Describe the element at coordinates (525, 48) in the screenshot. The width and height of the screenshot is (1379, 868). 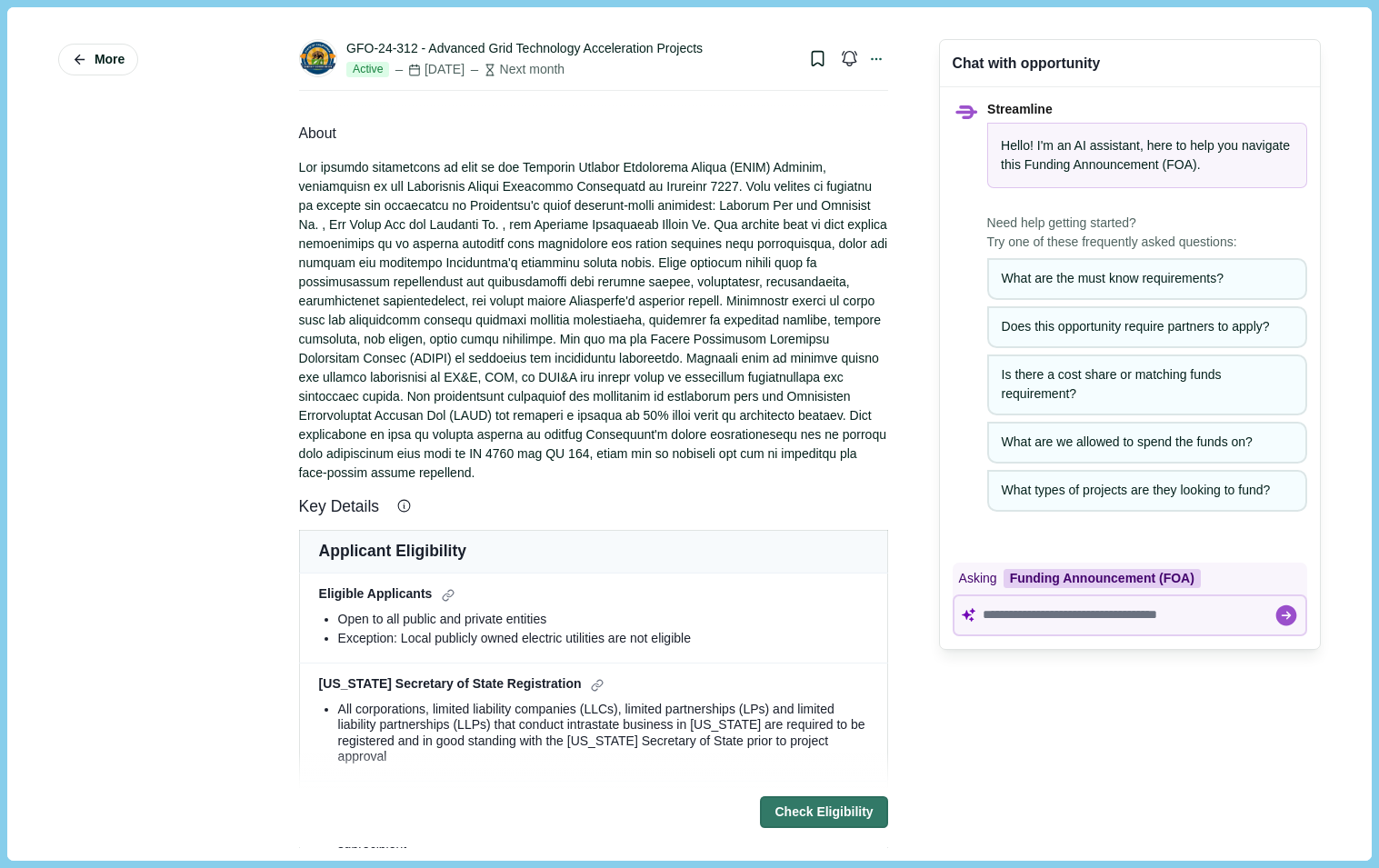
I see `div: GFO-24-312 - Advanced Grid Technology Acceleration Projects` at that location.